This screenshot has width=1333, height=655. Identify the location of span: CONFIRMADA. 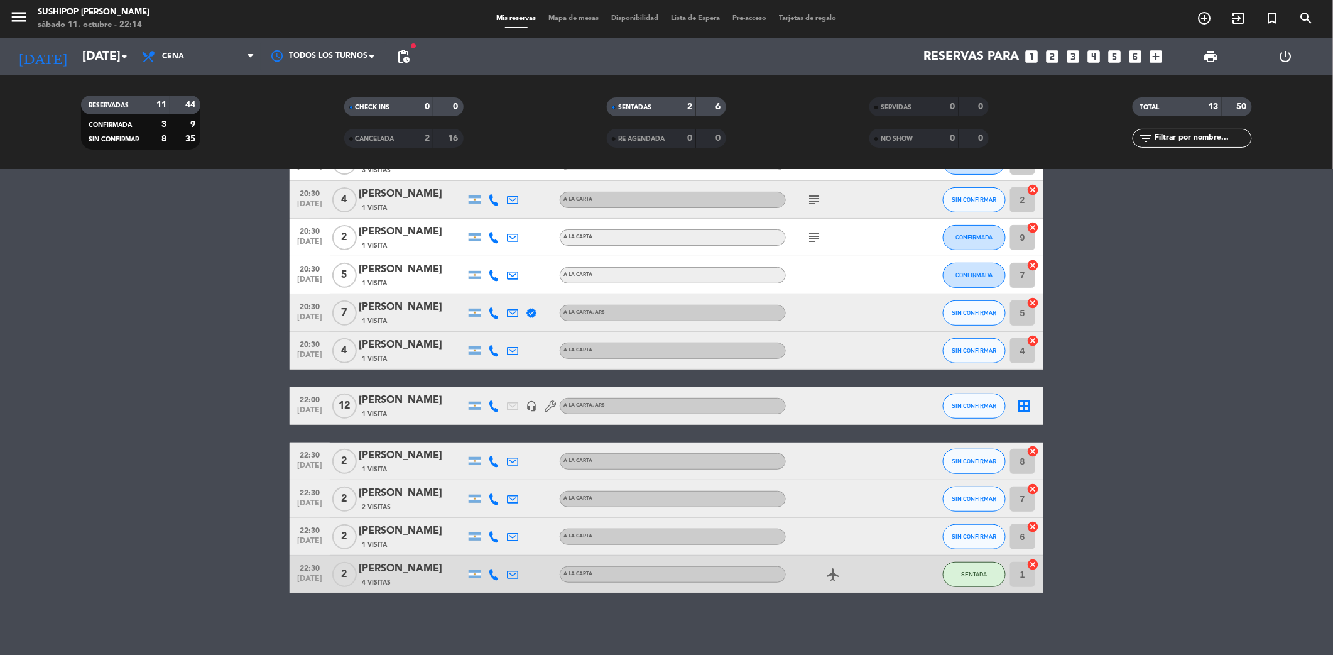
(975, 275).